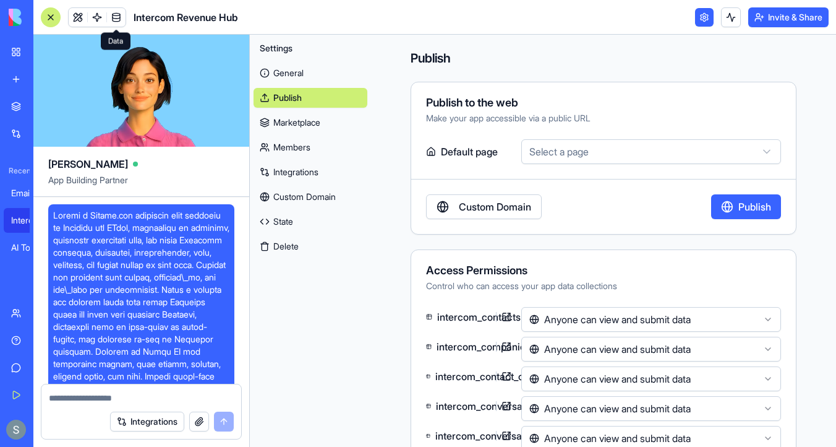 Image resolution: width=836 pixels, height=447 pixels. What do you see at coordinates (28, 193) in the screenshot?
I see `a: Email Sequence Generator` at bounding box center [28, 193].